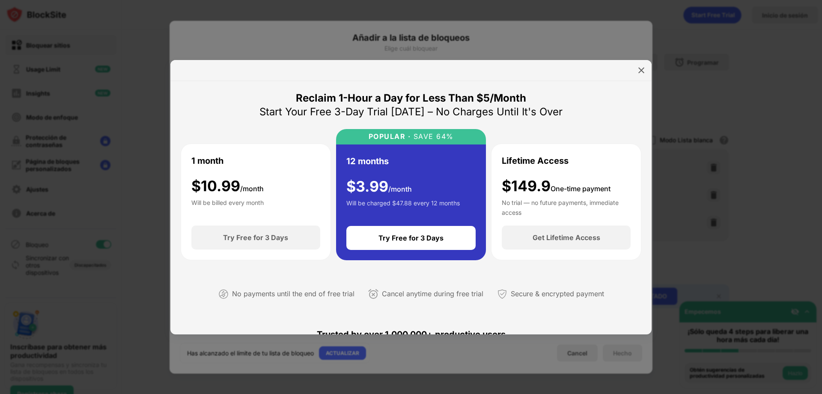 The width and height of the screenshot is (822, 394). What do you see at coordinates (227, 206) in the screenshot?
I see `div: Will be billed every month` at bounding box center [227, 206].